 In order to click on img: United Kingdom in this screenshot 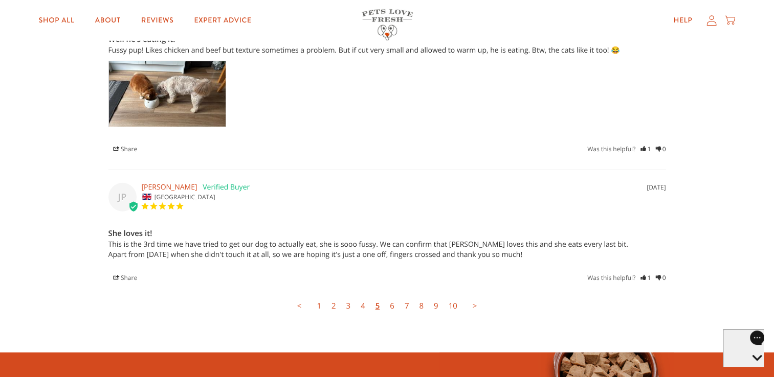, I will do `click(147, 197)`.